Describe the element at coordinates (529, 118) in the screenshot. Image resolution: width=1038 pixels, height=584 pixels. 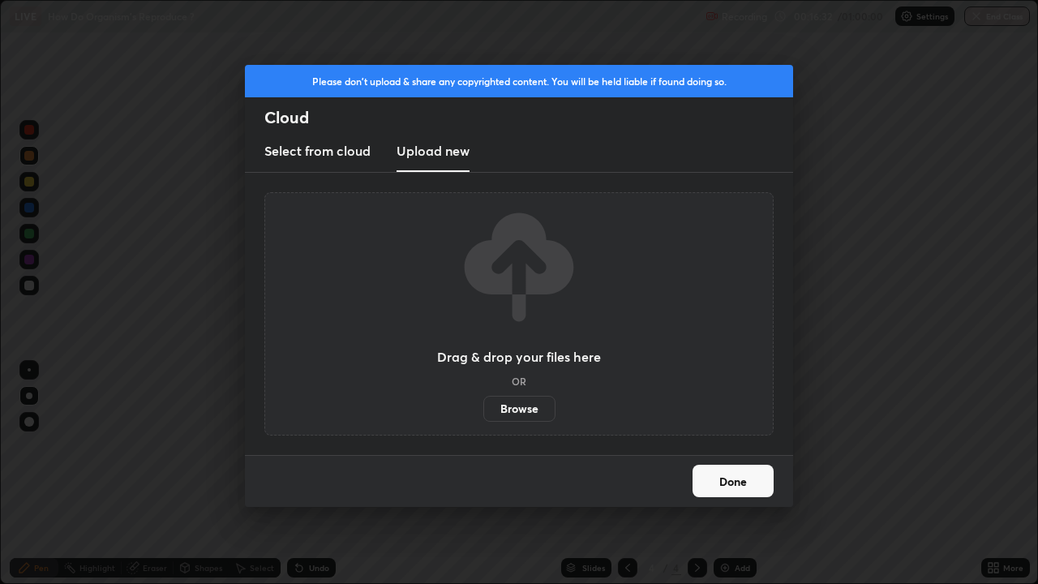
I see `h2: Cloud` at that location.